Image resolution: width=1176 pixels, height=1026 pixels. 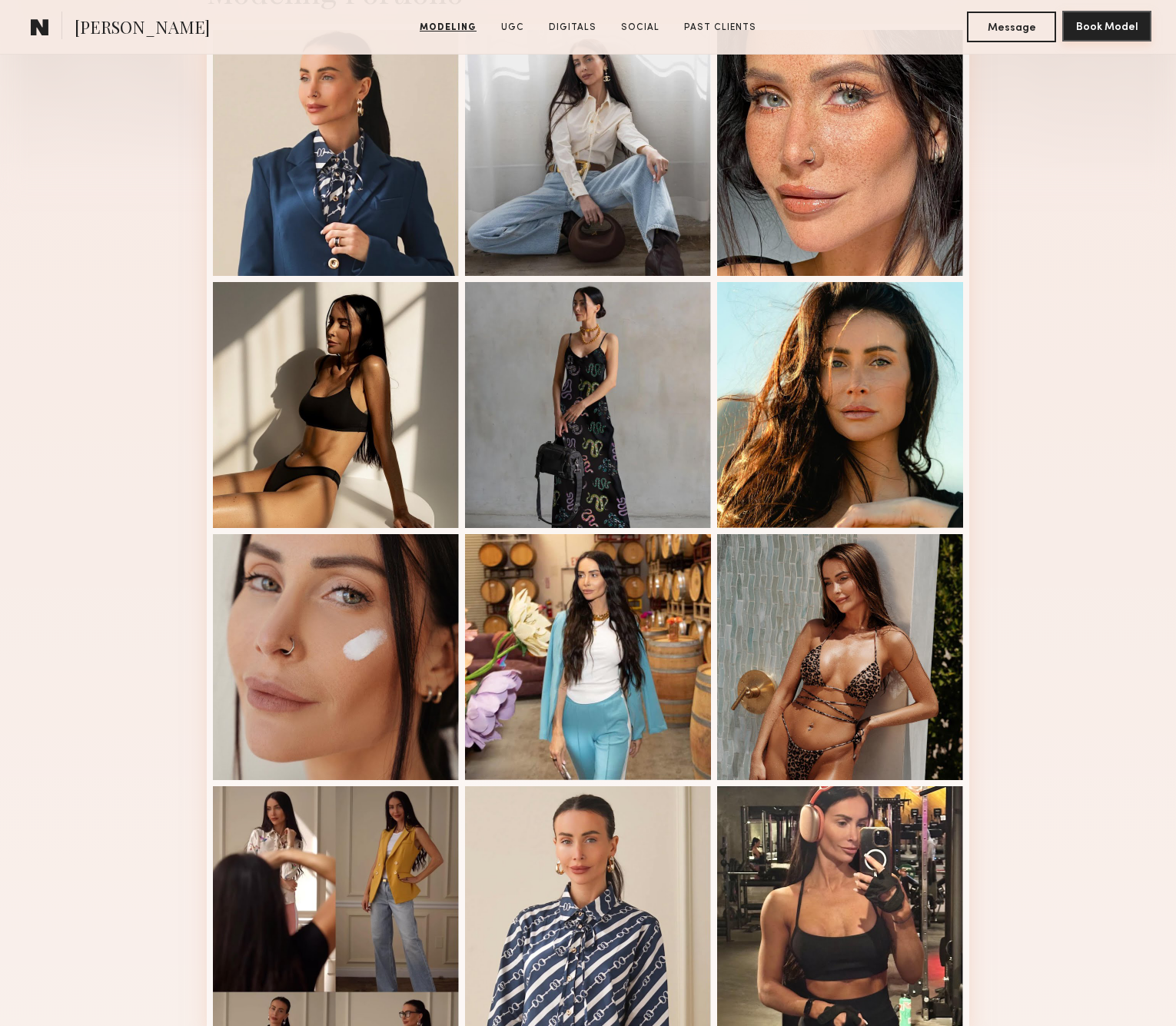 What do you see at coordinates (572, 28) in the screenshot?
I see `a: Digitals` at bounding box center [572, 28].